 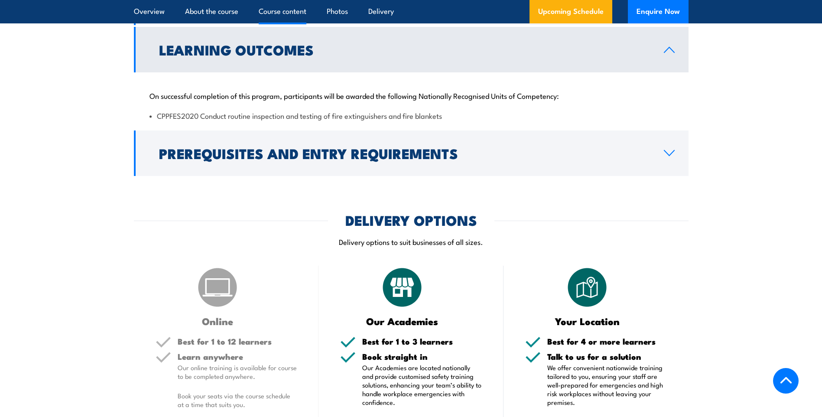 What do you see at coordinates (422, 385) in the screenshot?
I see `p: Our Academies are located nationally and provide customised safety training solutions, enhancing ...` at bounding box center [422, 385].